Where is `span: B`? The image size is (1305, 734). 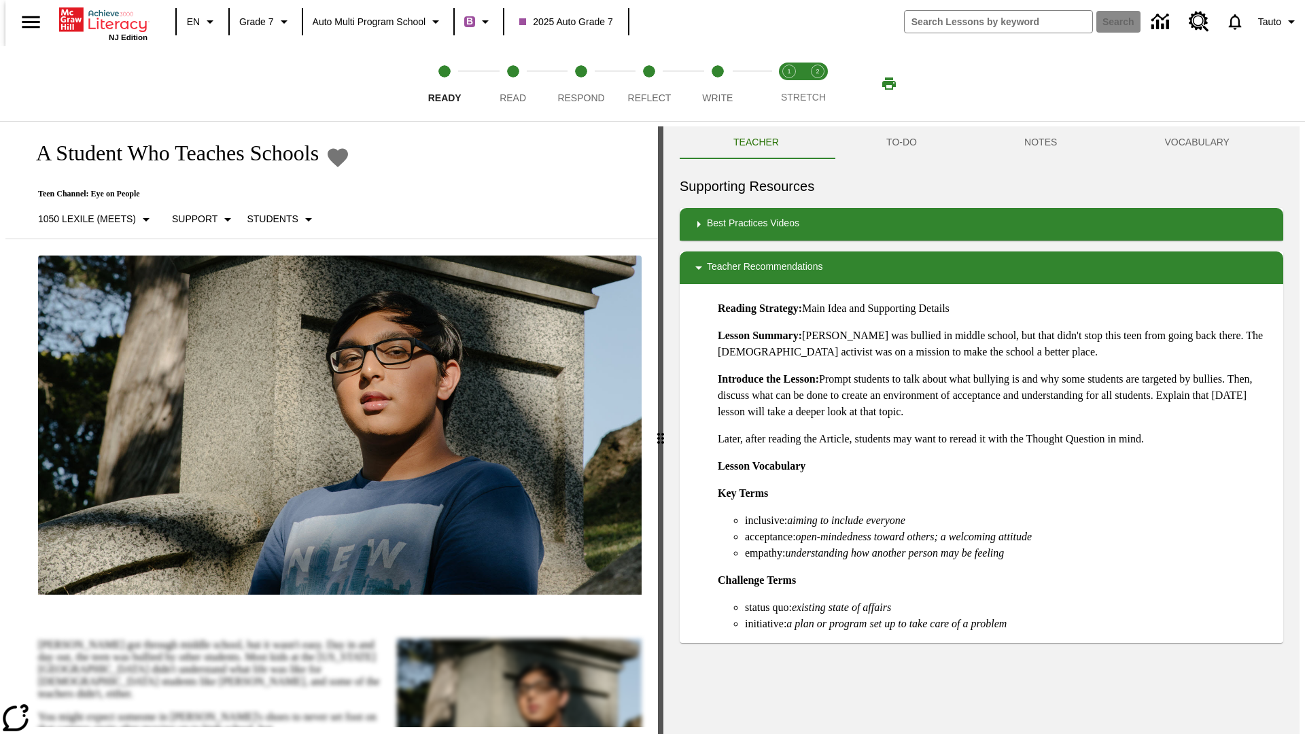
span: B is located at coordinates (470, 21).